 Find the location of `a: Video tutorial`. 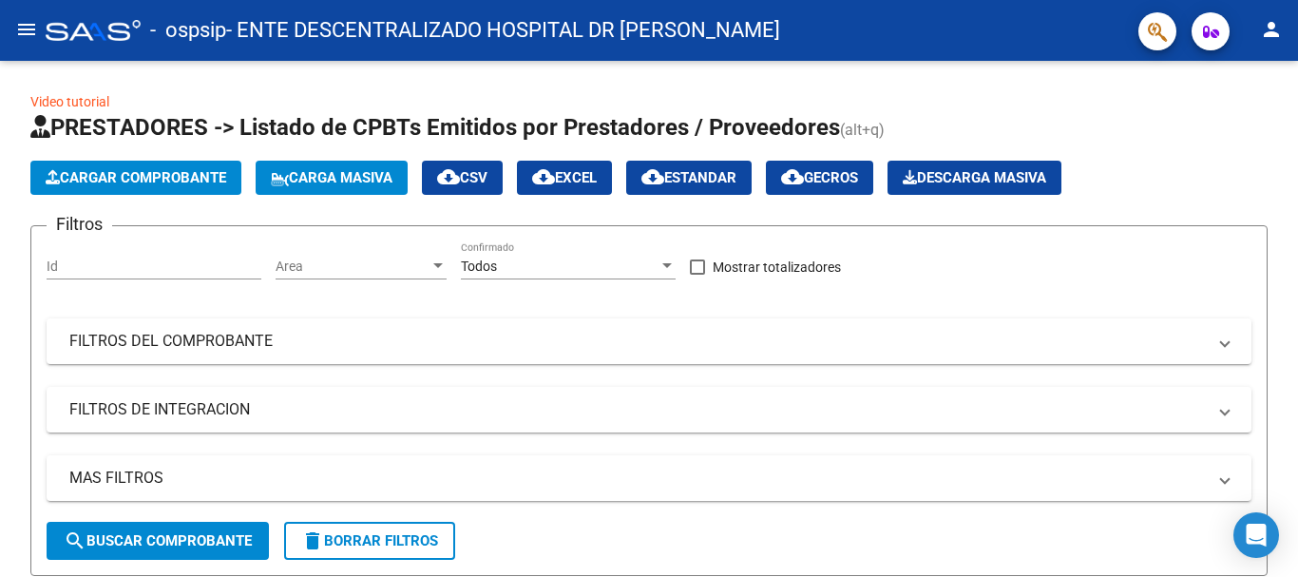

a: Video tutorial is located at coordinates (69, 102).